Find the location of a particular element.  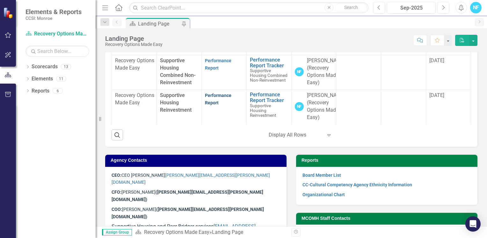

small: CCSI: Monroe is located at coordinates (54, 18).